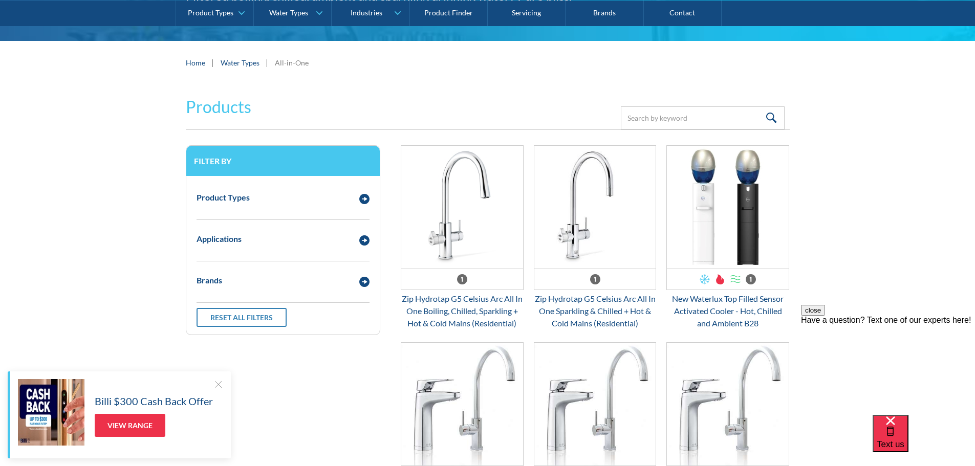 The width and height of the screenshot is (975, 466). I want to click on div: Applications, so click(219, 239).